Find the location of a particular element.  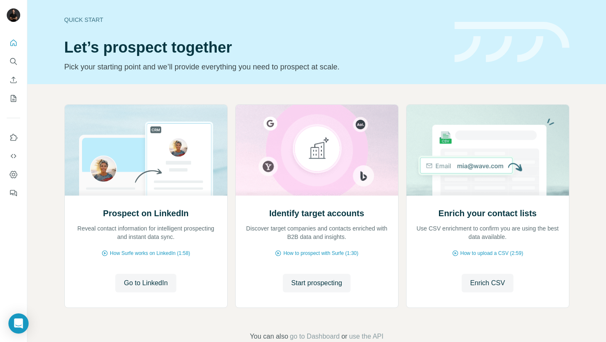

button: Use Surfe on LinkedIn is located at coordinates (13, 138).